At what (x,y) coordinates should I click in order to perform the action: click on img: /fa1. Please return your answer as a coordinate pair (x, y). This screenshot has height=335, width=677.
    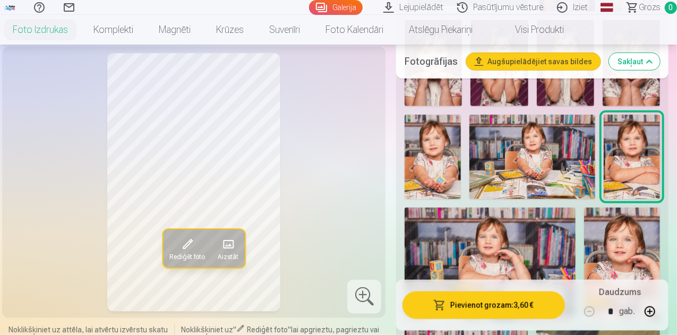
    Looking at the image, I should click on (10, 7).